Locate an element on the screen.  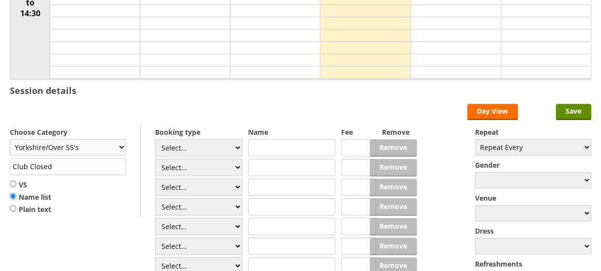
label: Venue is located at coordinates (533, 198).